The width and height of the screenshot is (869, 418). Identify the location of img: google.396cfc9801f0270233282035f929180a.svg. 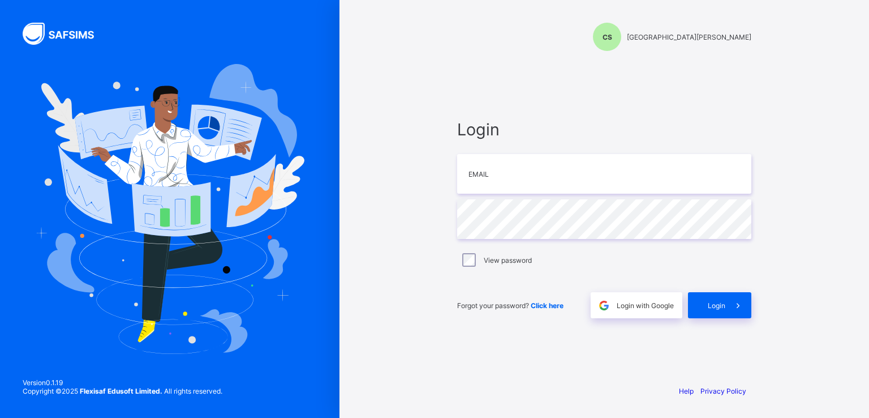
(604, 305).